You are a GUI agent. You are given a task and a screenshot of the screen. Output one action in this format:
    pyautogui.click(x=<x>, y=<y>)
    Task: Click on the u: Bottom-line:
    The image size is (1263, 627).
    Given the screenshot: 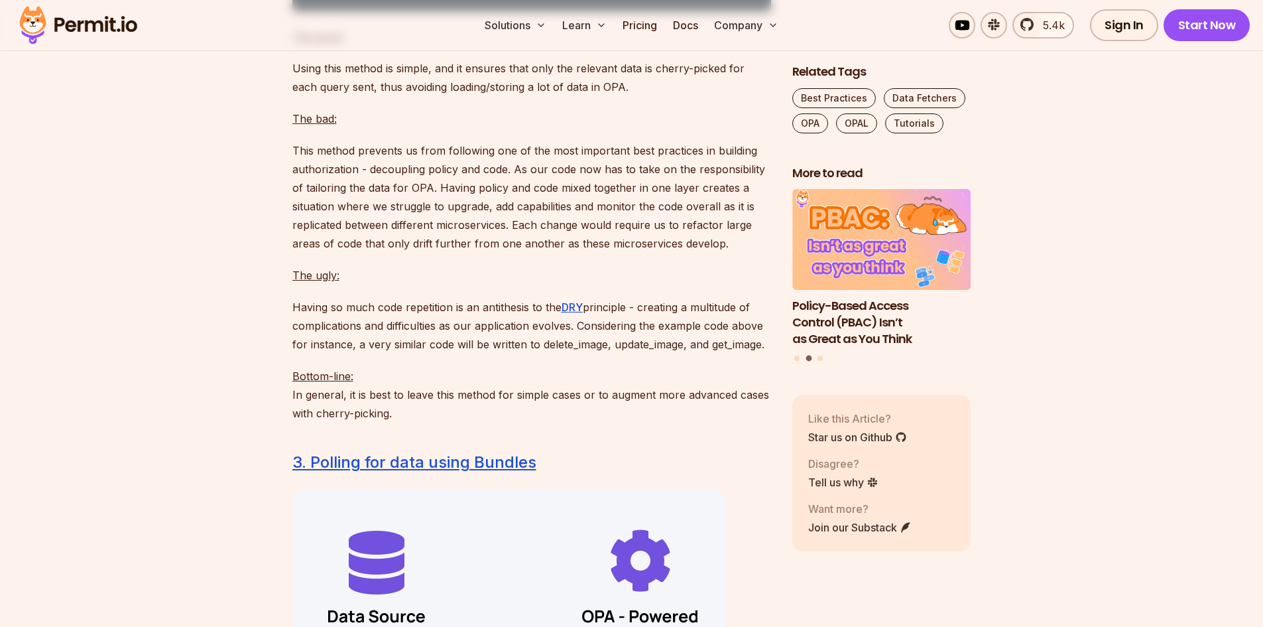 What is the action you would take?
    pyautogui.click(x=323, y=376)
    